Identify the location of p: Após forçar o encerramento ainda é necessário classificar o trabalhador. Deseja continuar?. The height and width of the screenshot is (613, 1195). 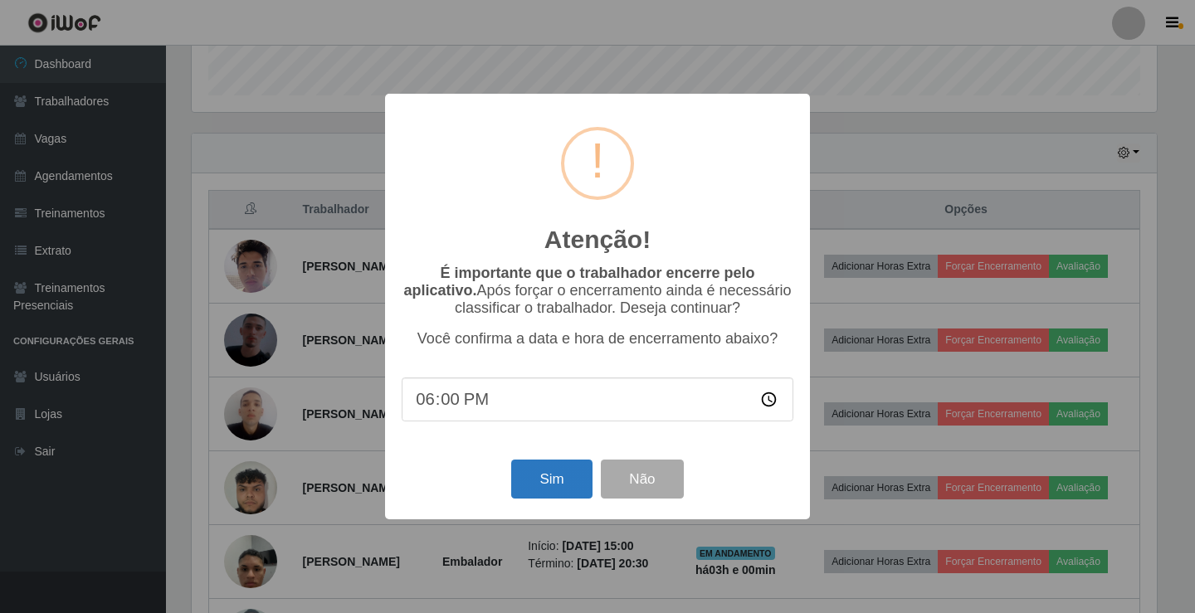
(598, 291).